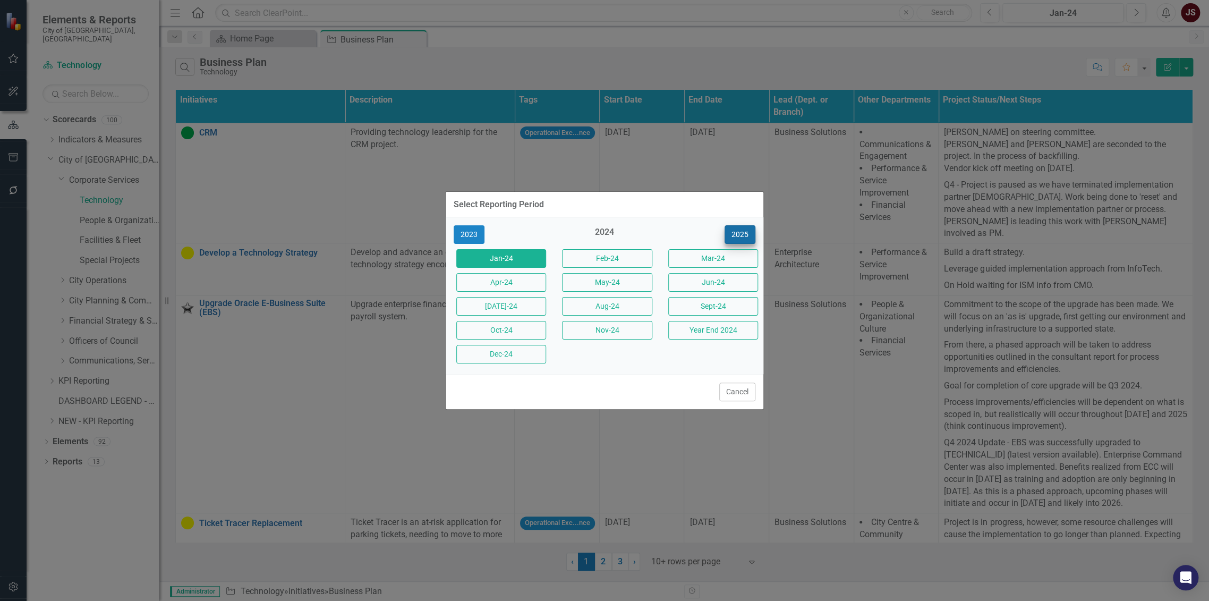 The height and width of the screenshot is (601, 1209). Describe the element at coordinates (501, 282) in the screenshot. I see `button: Apr-24` at that location.